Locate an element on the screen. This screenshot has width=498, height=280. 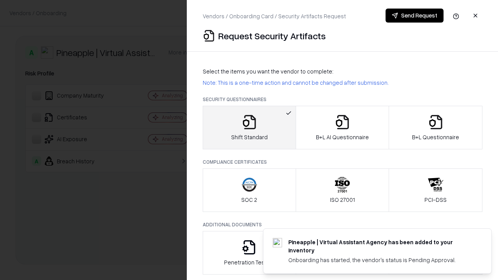
p: B+L Questionnaire is located at coordinates (436, 137).